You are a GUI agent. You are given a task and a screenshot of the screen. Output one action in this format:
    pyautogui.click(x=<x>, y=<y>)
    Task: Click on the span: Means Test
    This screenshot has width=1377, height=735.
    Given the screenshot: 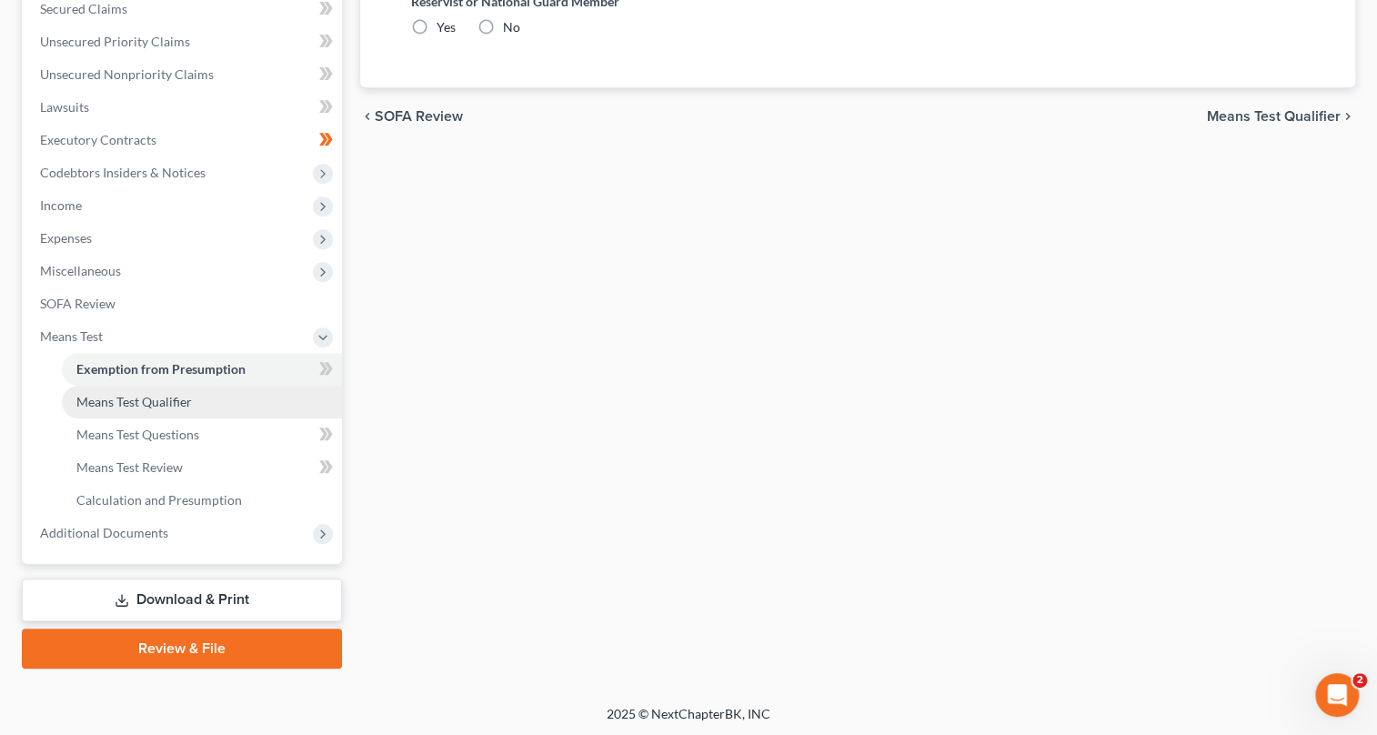 What is the action you would take?
    pyautogui.click(x=71, y=336)
    